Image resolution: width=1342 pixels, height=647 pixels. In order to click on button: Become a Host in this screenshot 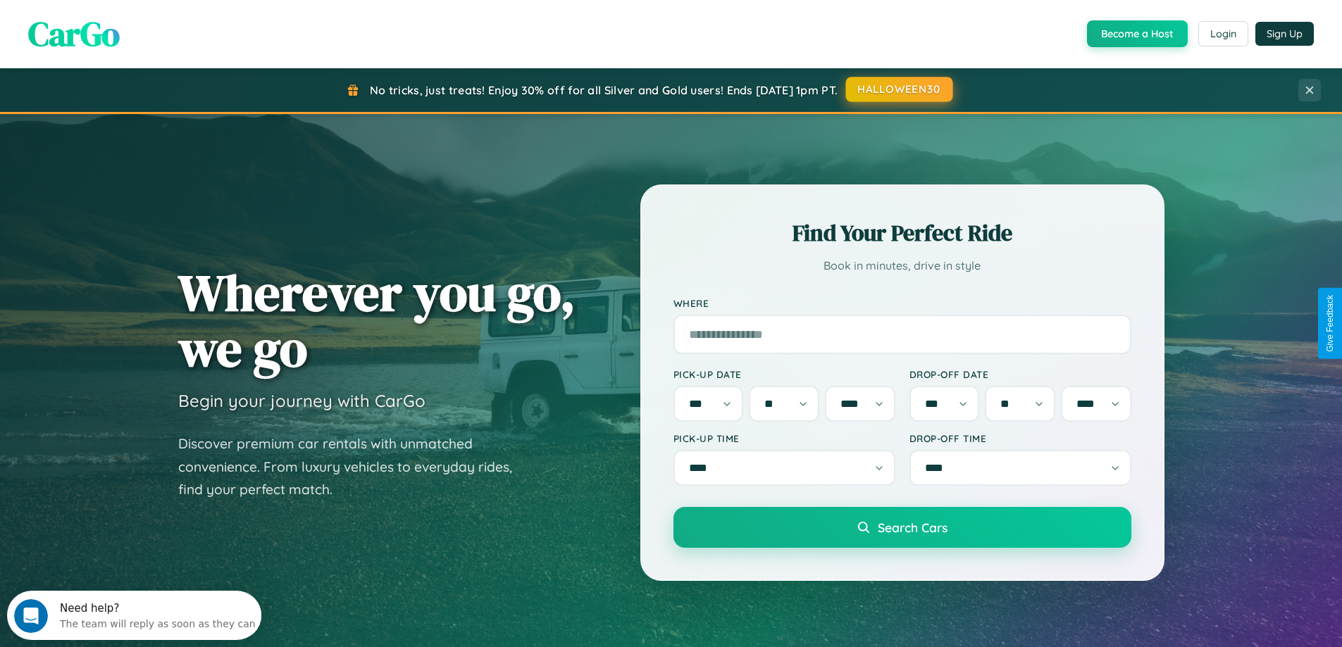, I will do `click(1137, 34)`.